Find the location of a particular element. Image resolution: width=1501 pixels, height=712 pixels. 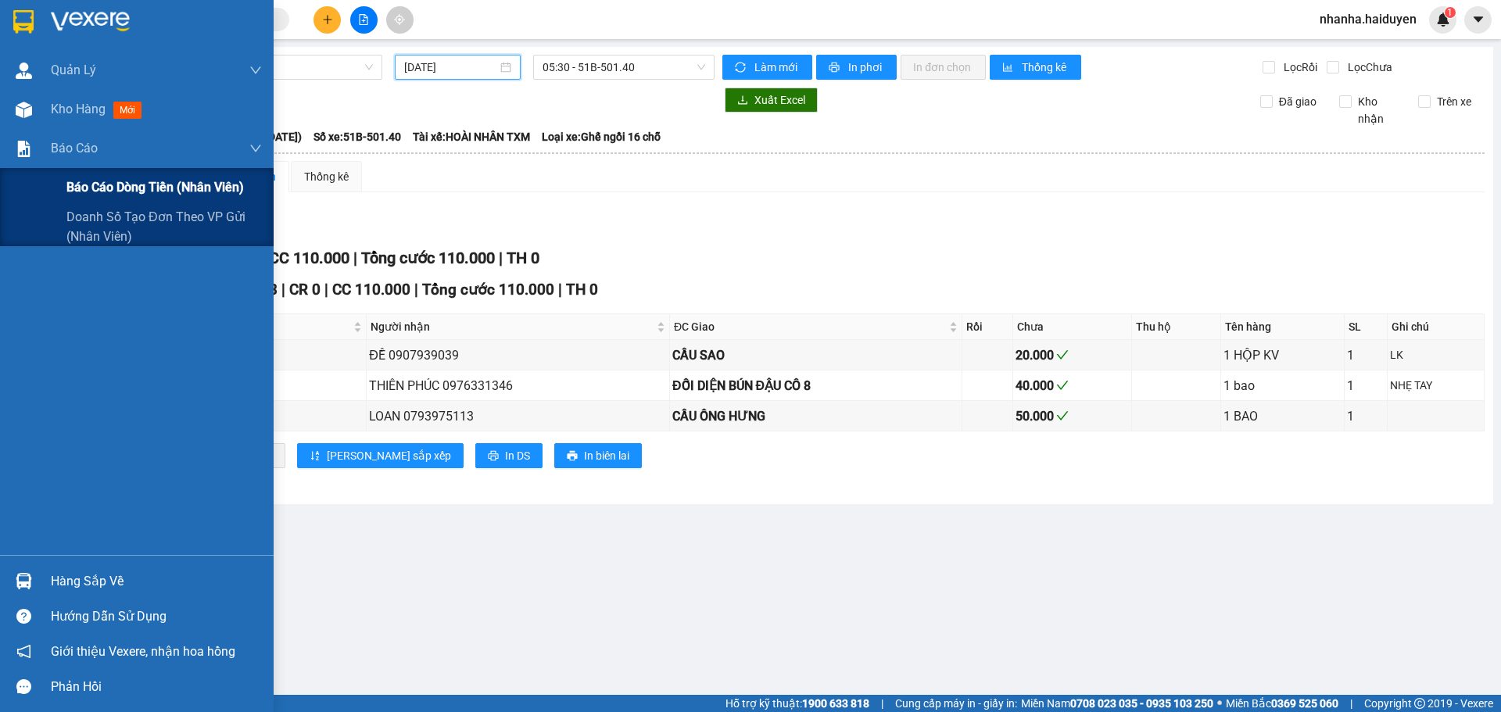

span: In phơi is located at coordinates (866, 67).